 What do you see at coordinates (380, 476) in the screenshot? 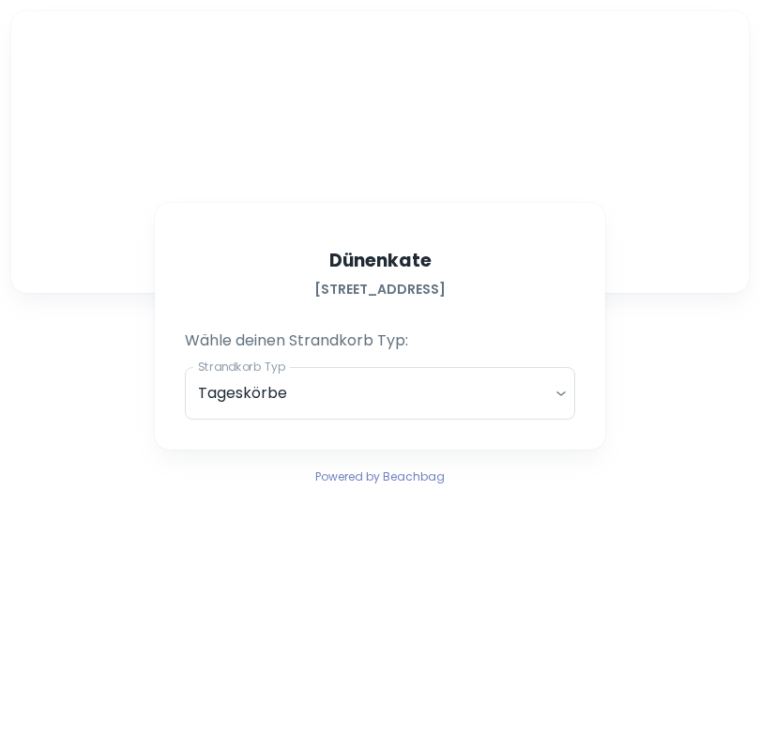
I see `a: Powered by Beachbag` at bounding box center [380, 476].